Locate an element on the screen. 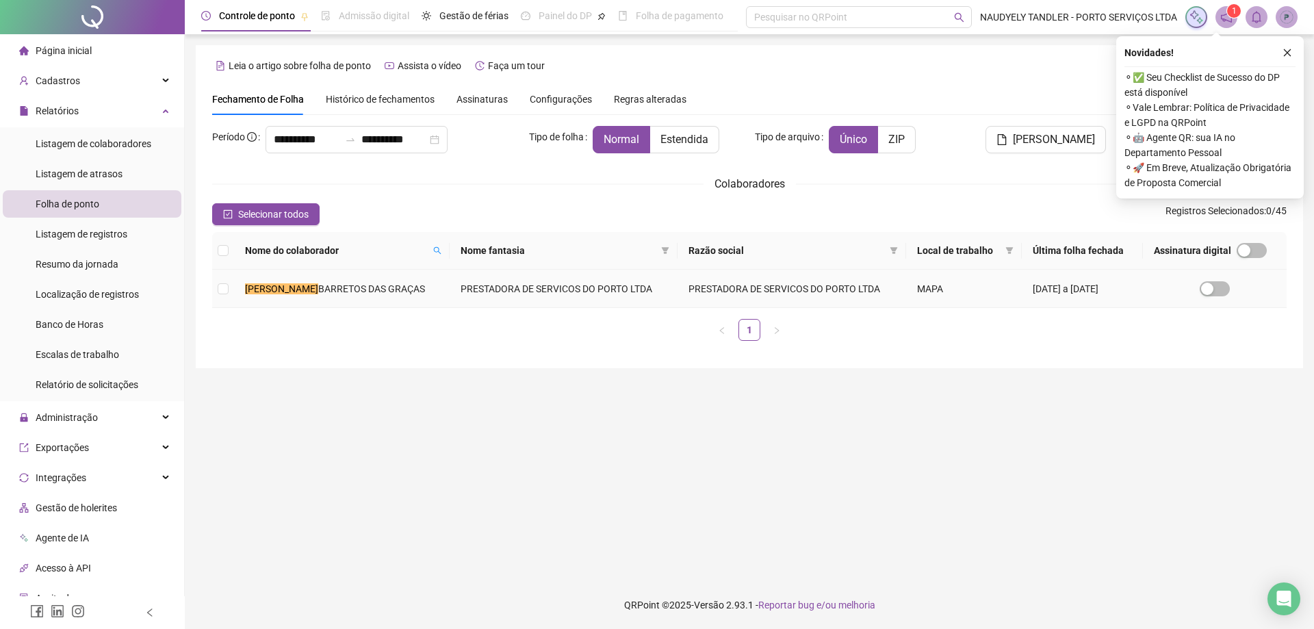 The image size is (1314, 629). span: instagram is located at coordinates (78, 611).